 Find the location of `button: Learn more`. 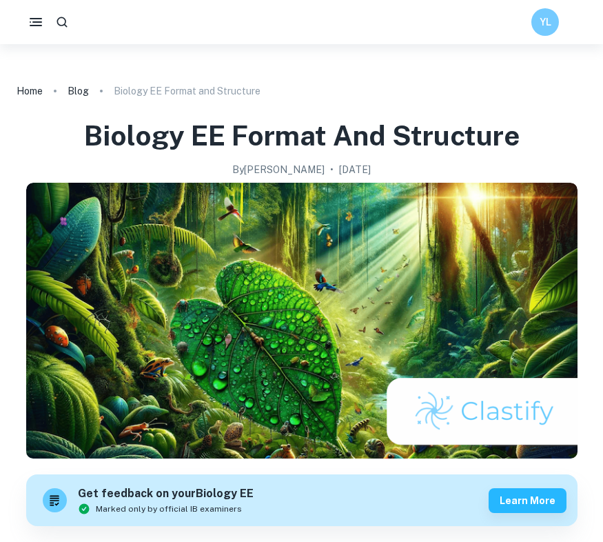

button: Learn more is located at coordinates (527, 500).